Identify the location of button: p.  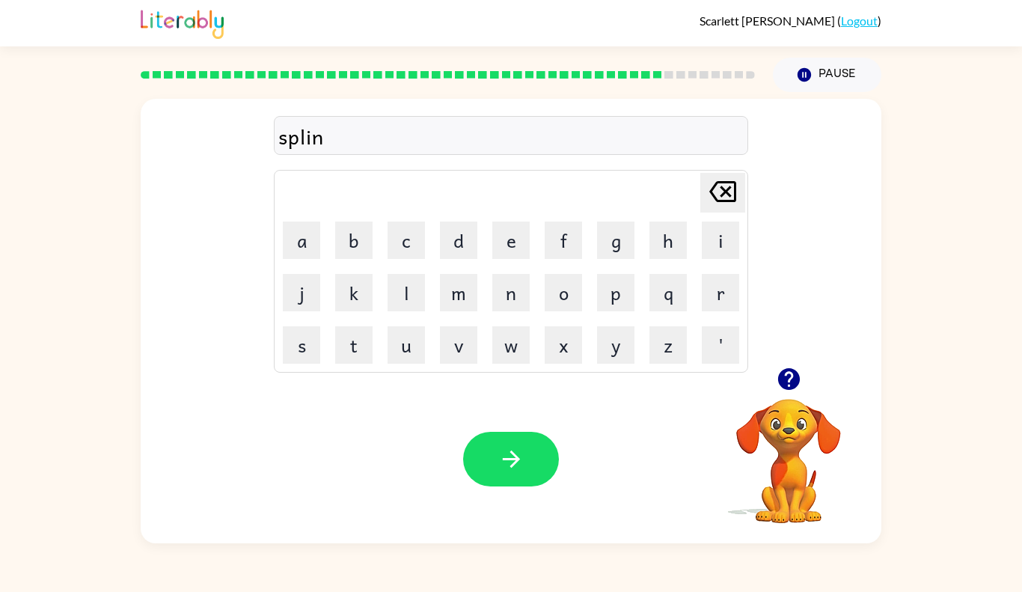
(616, 293).